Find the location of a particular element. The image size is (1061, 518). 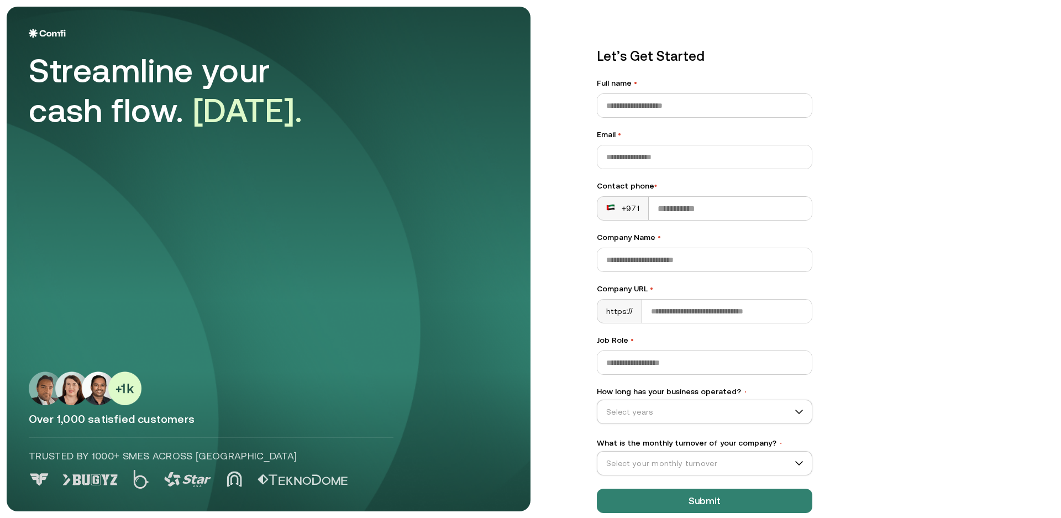

img: Logo is located at coordinates (47, 33).